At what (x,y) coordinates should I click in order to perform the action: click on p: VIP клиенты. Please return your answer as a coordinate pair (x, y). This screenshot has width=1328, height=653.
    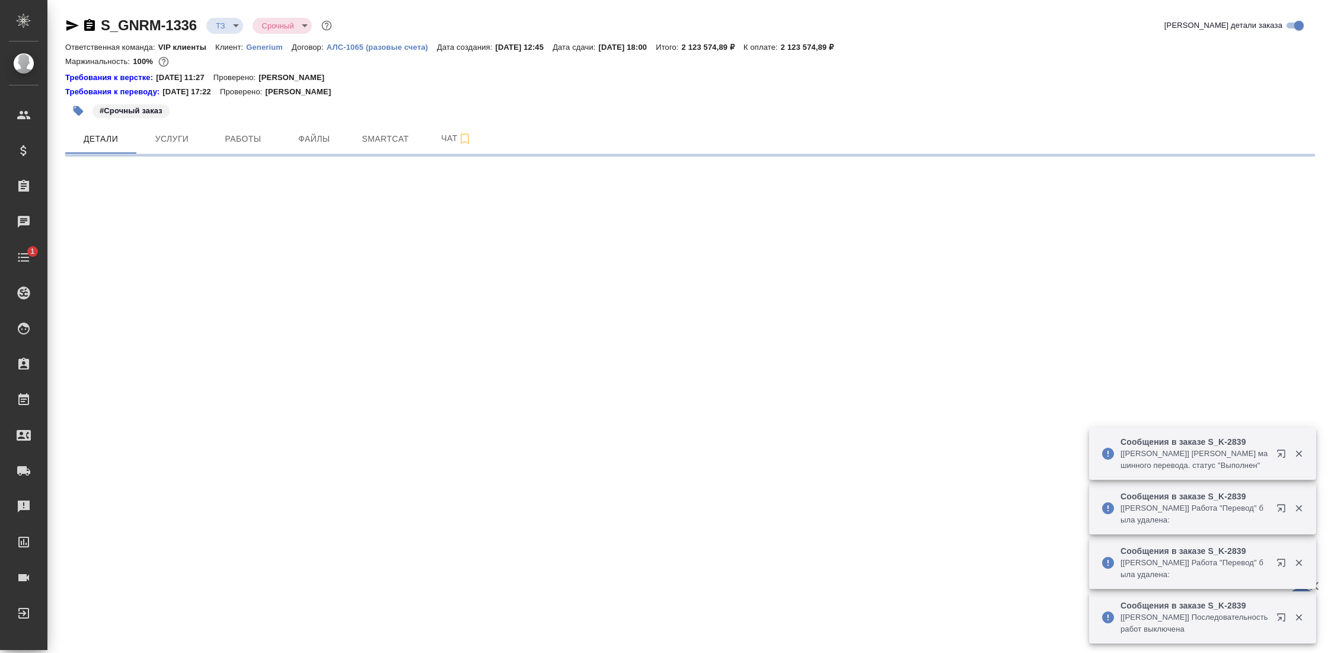
    Looking at the image, I should click on (187, 47).